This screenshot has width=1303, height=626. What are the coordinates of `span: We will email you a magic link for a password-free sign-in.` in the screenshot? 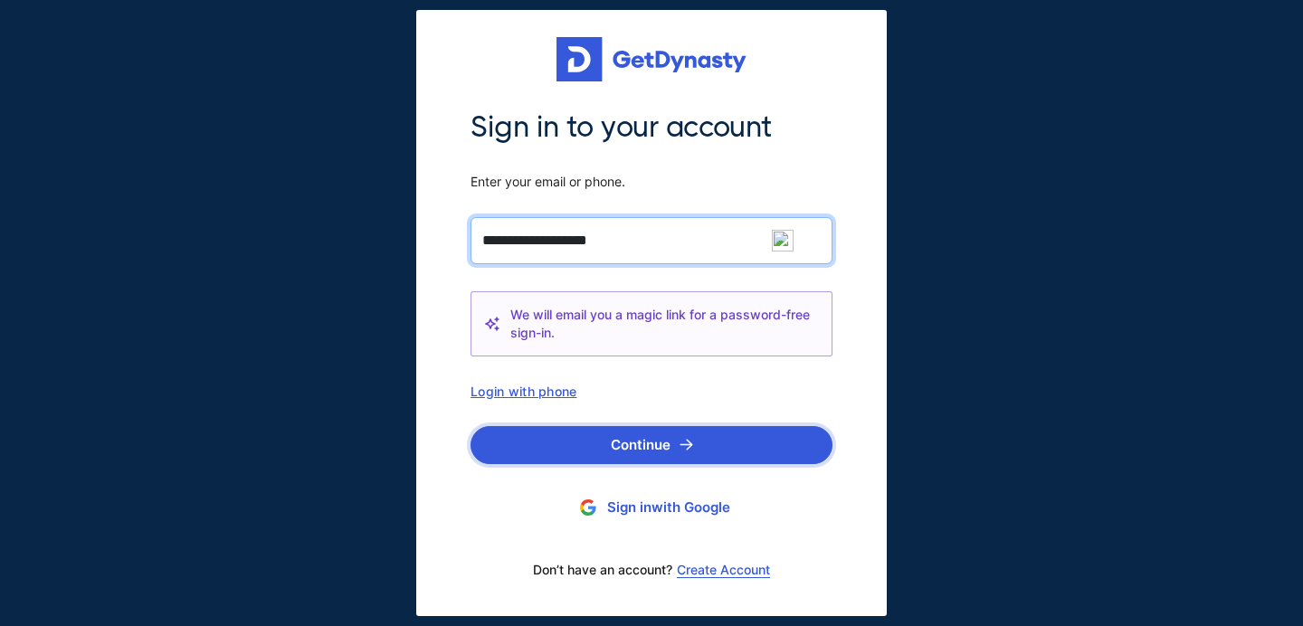 It's located at (664, 324).